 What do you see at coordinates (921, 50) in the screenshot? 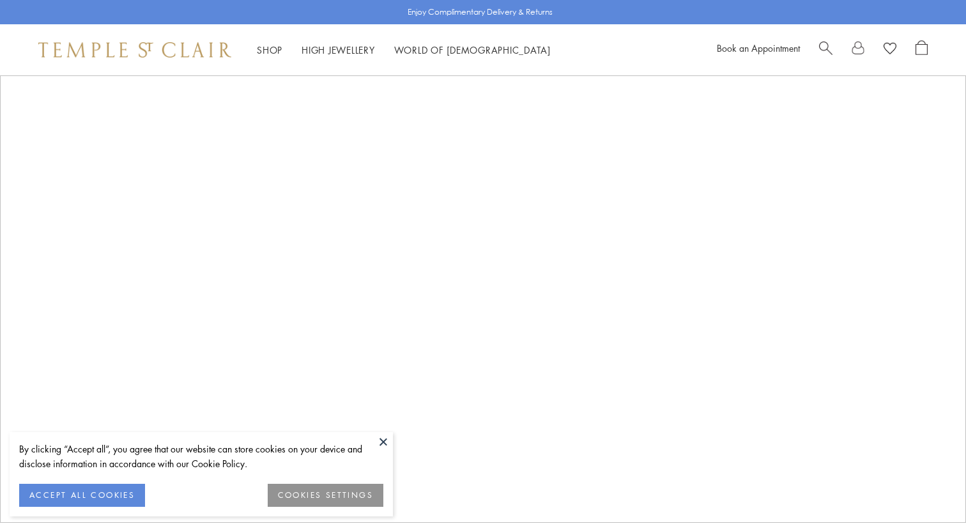
I see `a: Open Shopping Bag` at bounding box center [921, 50].